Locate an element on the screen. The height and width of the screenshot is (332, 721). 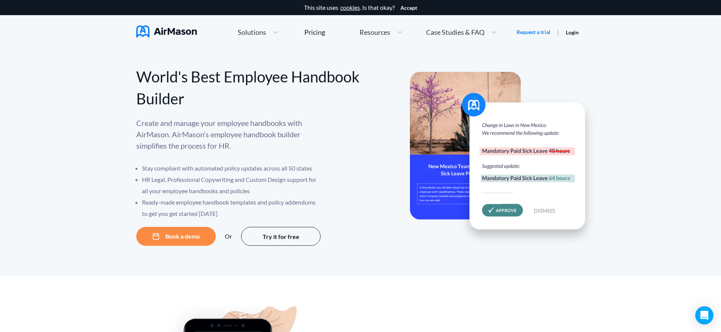
span: Case Studies & FAQ is located at coordinates (455, 32).